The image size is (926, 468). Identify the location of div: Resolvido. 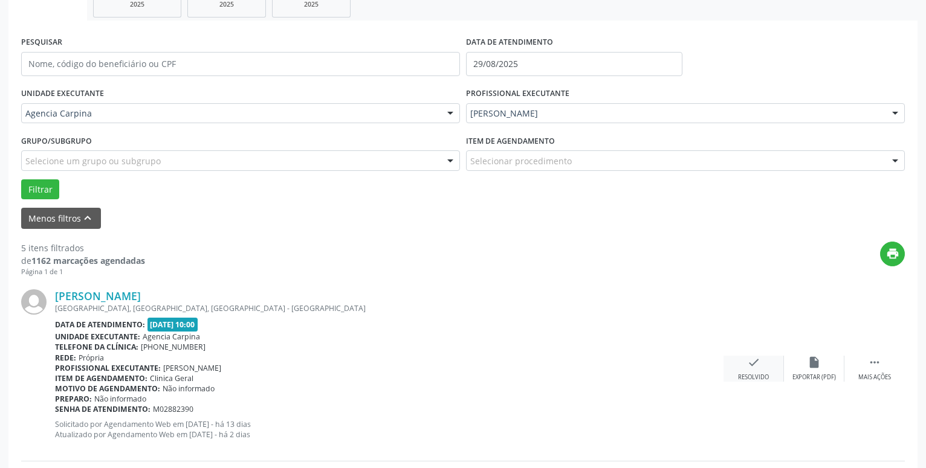
(753, 378).